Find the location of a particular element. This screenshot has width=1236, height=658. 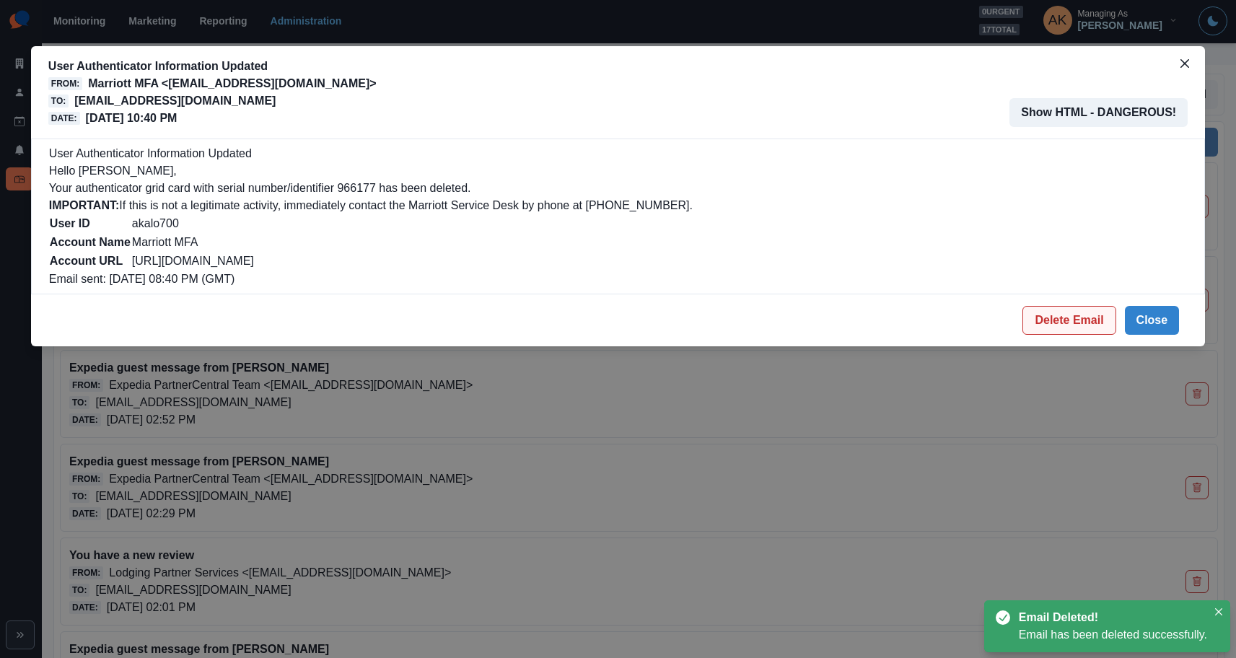

span: To: is located at coordinates (58, 101).